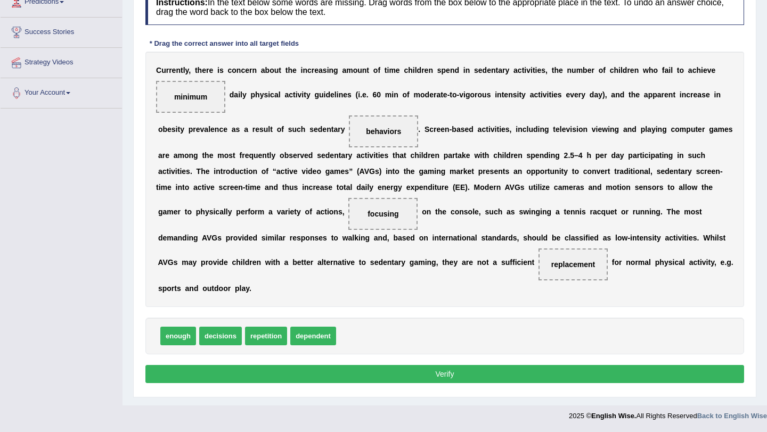 The height and width of the screenshot is (432, 767). What do you see at coordinates (159, 70) in the screenshot?
I see `b: C` at bounding box center [159, 70].